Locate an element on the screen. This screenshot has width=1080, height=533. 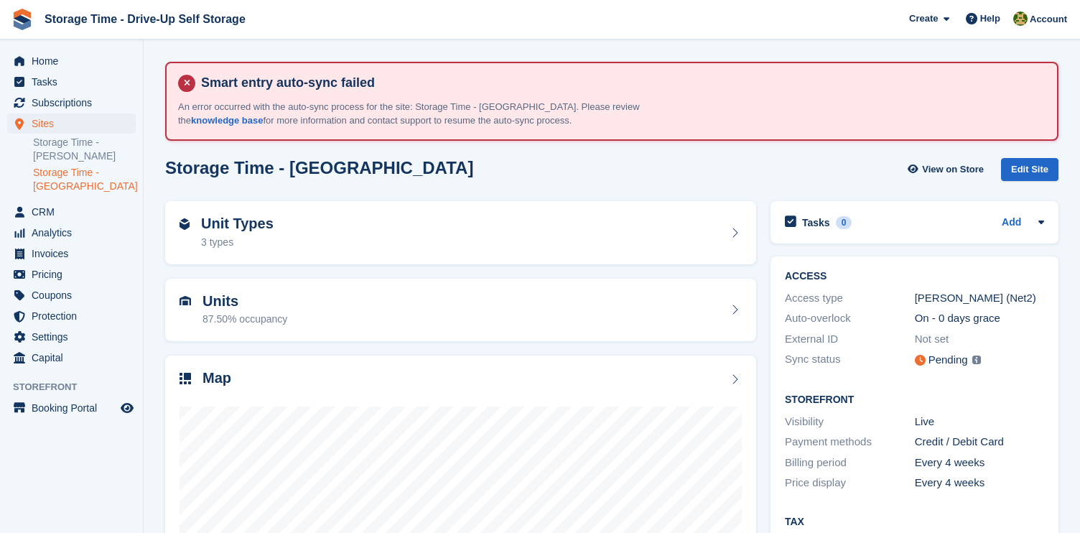
span: CRM is located at coordinates (75, 212).